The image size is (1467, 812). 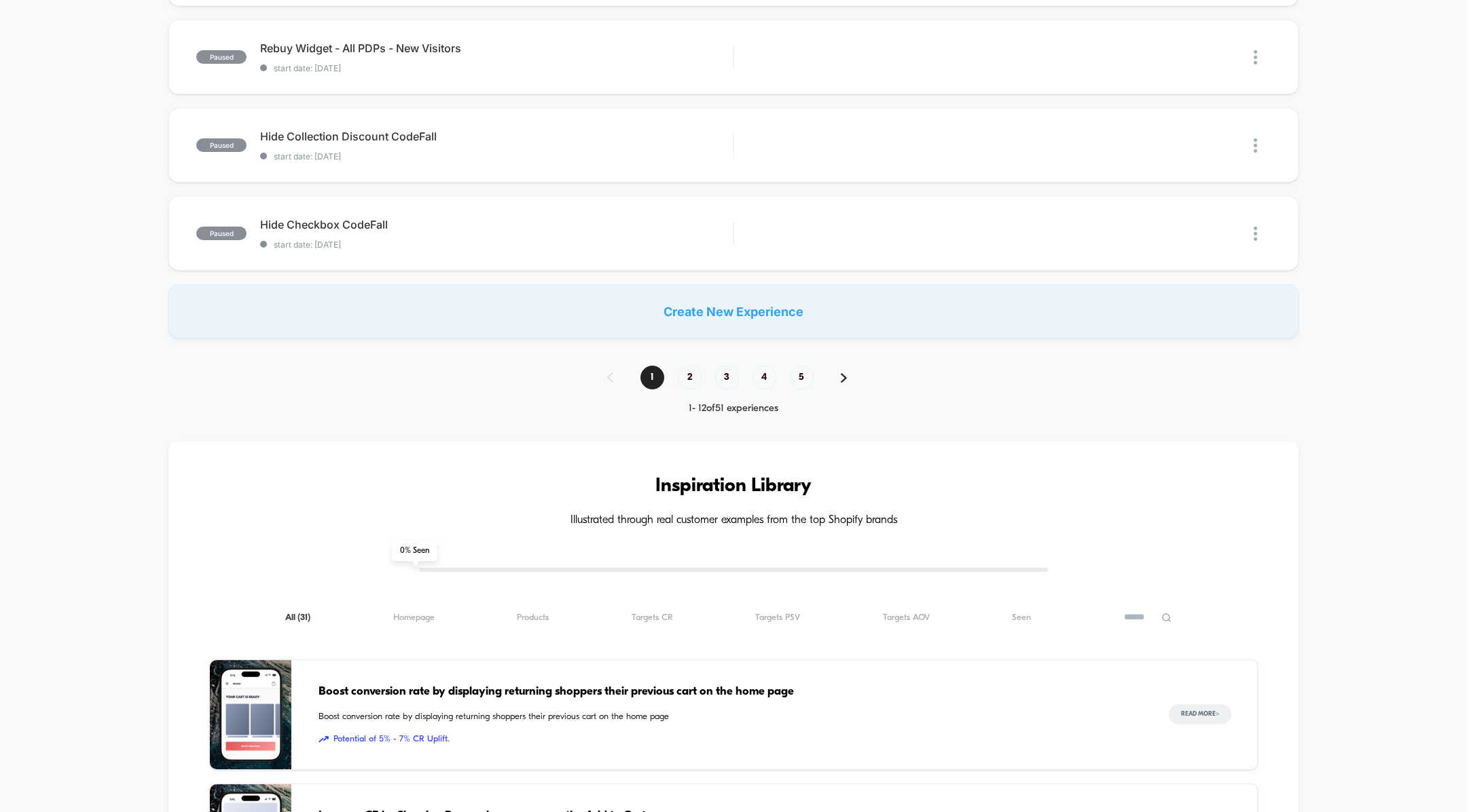 What do you see at coordinates (801, 378) in the screenshot?
I see `span: 5` at bounding box center [801, 378].